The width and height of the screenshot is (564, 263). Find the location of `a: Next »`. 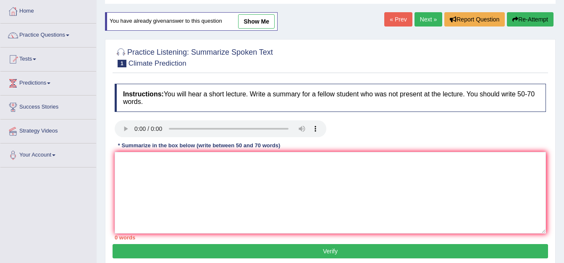

a: Next » is located at coordinates (429, 19).